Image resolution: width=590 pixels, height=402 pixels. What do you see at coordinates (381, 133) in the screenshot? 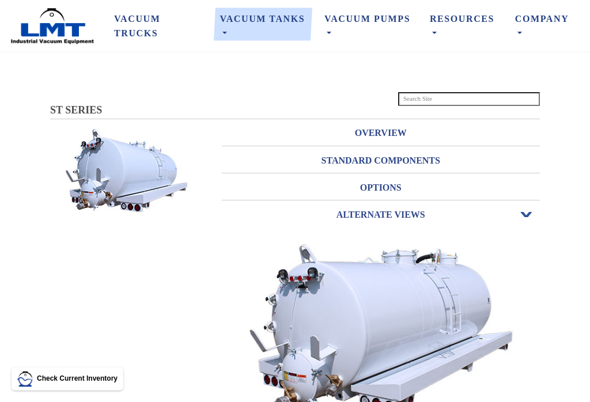
I see `h3: OVERVIEW` at bounding box center [381, 133].